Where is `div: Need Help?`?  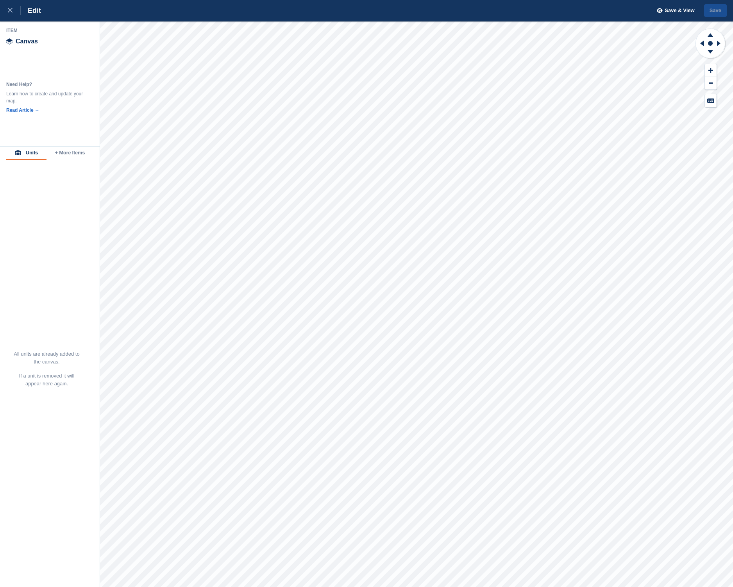 div: Need Help? is located at coordinates (45, 84).